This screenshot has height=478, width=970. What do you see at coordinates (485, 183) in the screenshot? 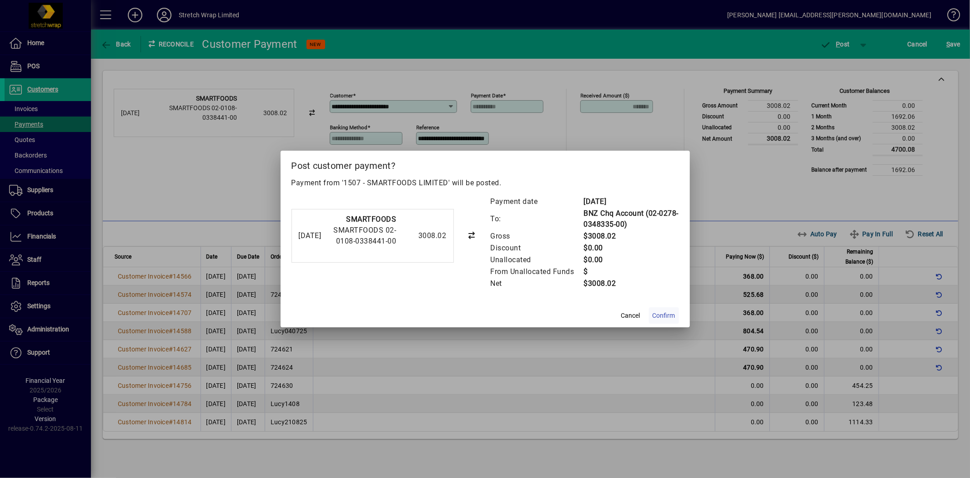
I see `p: Payment from '1507 - SMARTFOODS LIMITED' will be posted.` at bounding box center [485, 183].